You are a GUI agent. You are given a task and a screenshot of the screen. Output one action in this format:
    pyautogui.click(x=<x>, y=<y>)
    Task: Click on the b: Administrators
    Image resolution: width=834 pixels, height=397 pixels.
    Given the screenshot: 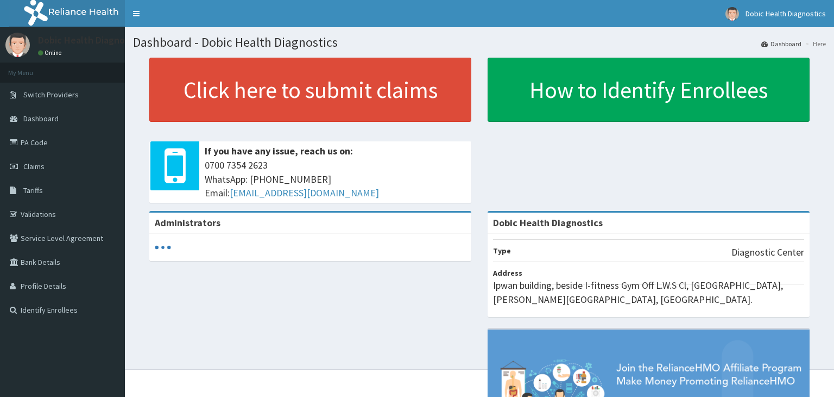 What is the action you would take?
    pyautogui.click(x=187, y=222)
    